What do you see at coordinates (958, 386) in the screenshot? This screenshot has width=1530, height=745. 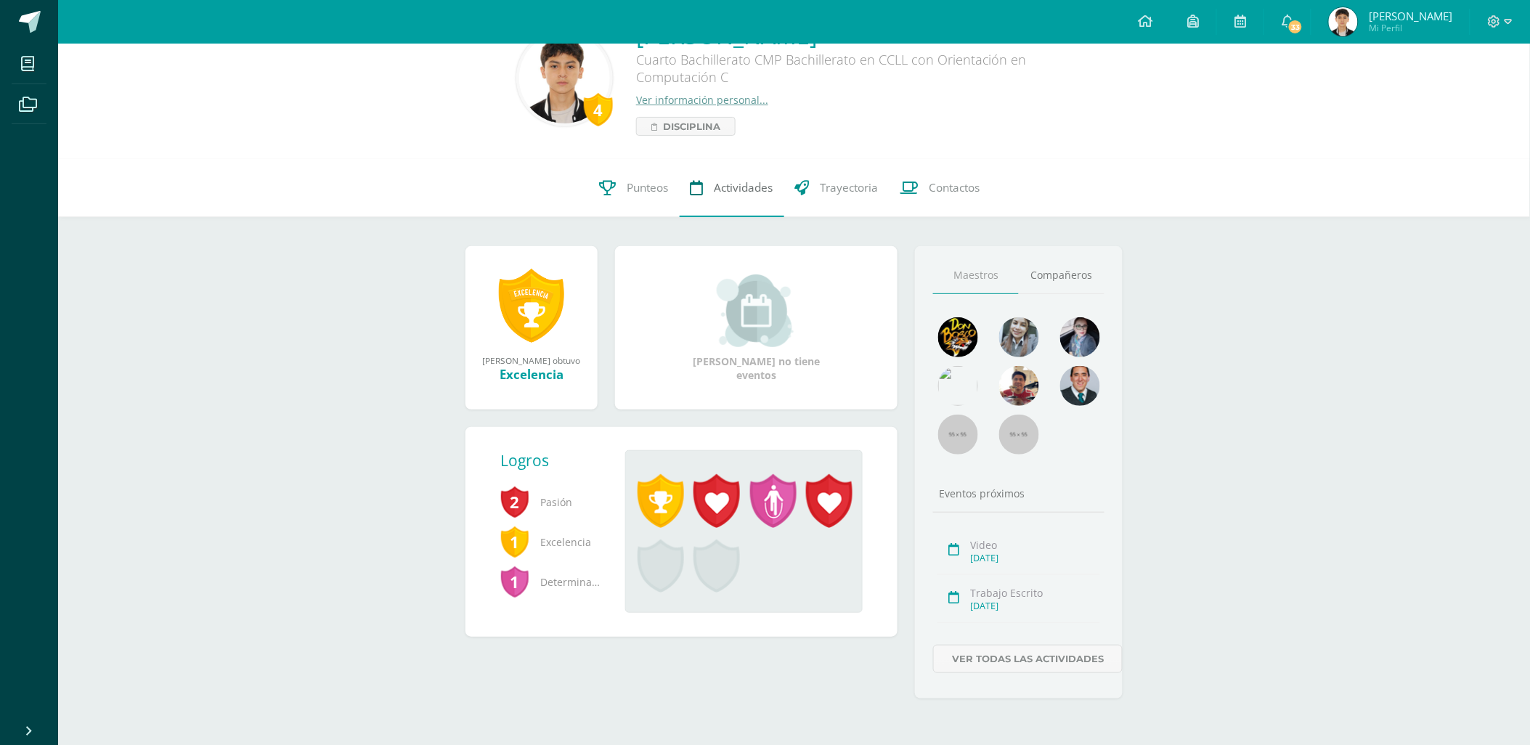 I see `img: c25c8a4a46aeab7e345bf0f34826bacf.png` at bounding box center [958, 386].